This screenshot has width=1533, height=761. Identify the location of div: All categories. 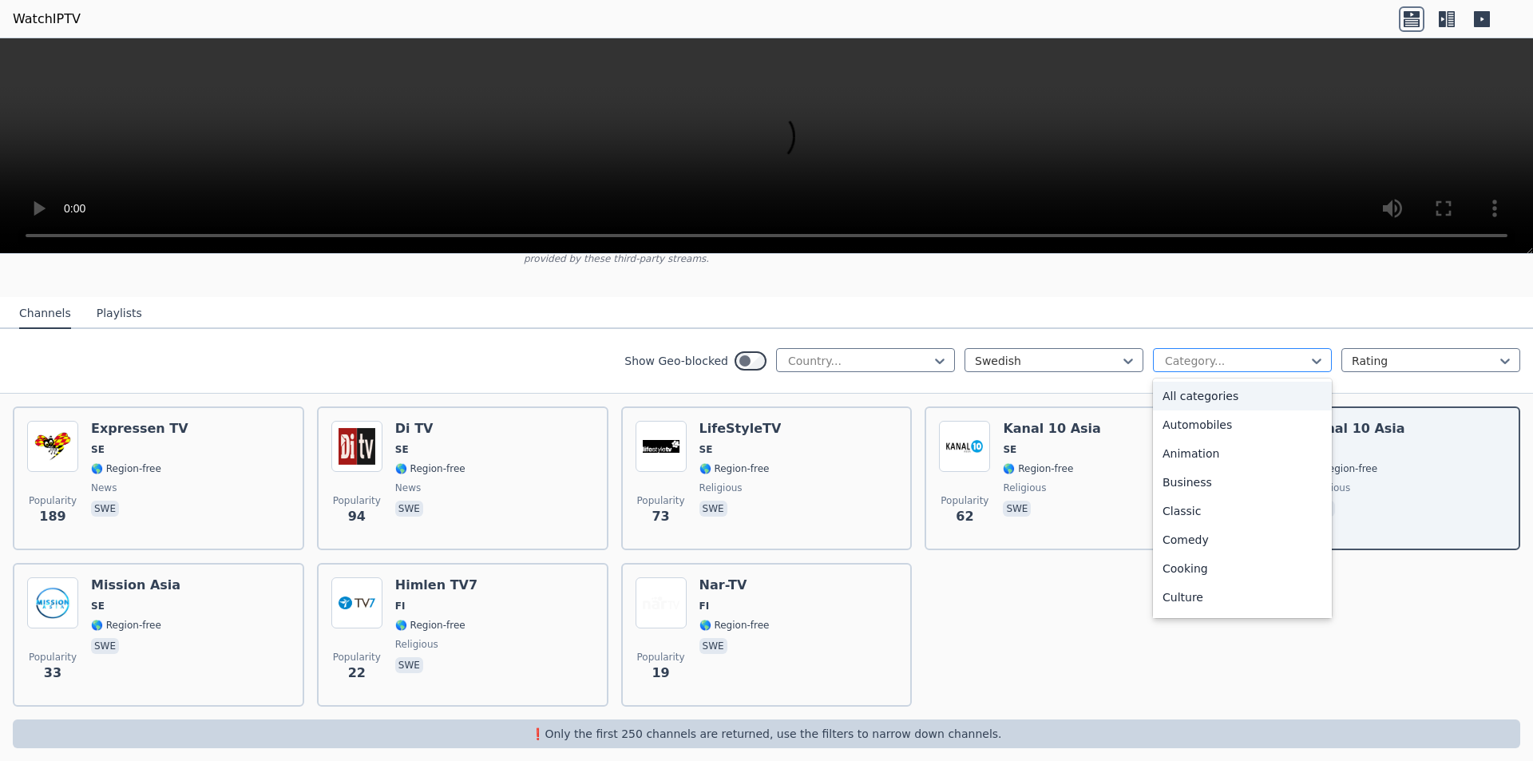
(1243, 396).